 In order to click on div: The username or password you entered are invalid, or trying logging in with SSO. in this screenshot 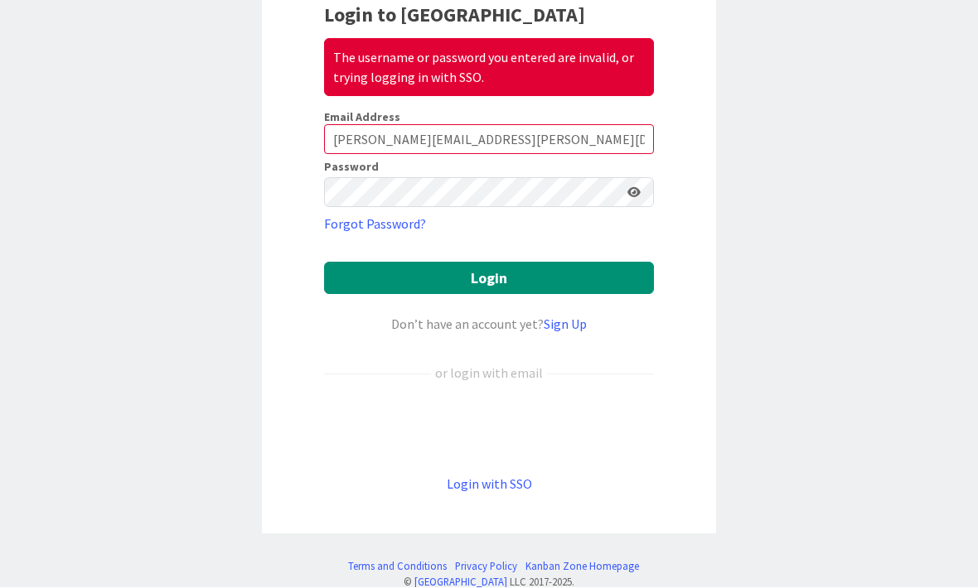, I will do `click(489, 68)`.